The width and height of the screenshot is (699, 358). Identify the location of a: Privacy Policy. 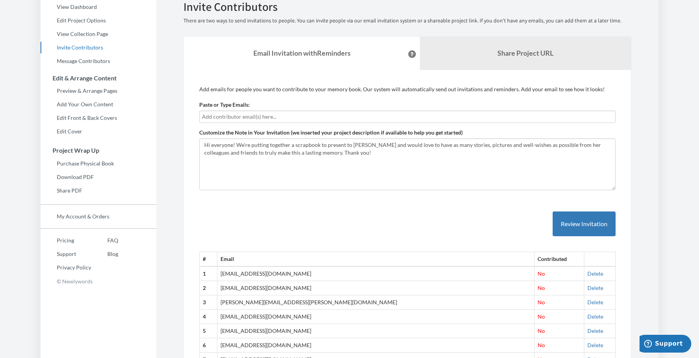
(66, 267).